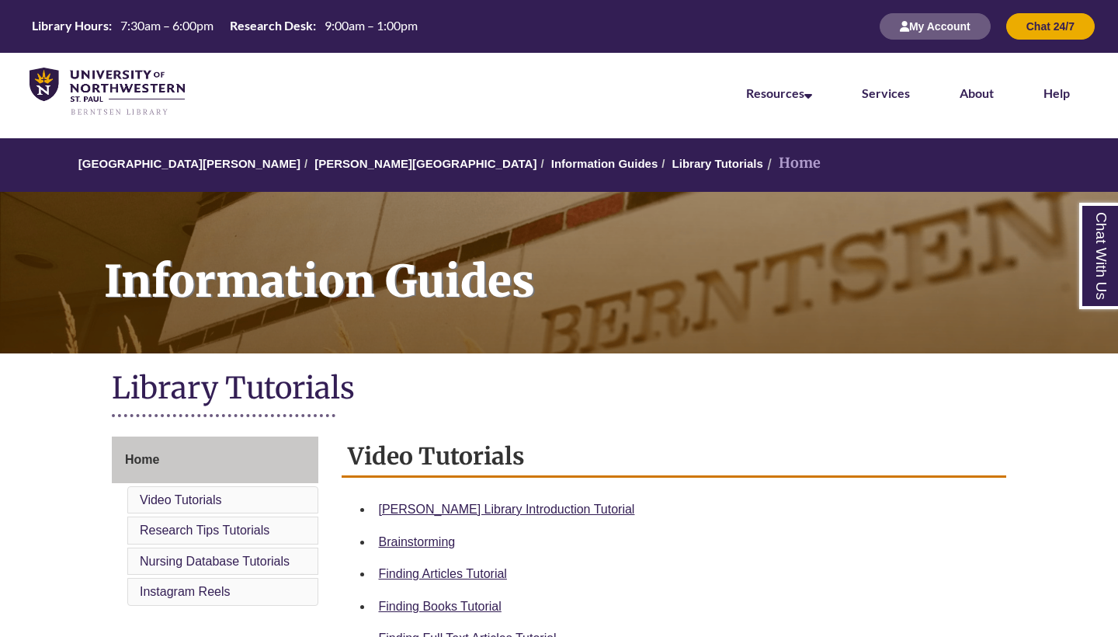 Image resolution: width=1118 pixels, height=637 pixels. I want to click on a: Finding Books Tutorial, so click(440, 606).